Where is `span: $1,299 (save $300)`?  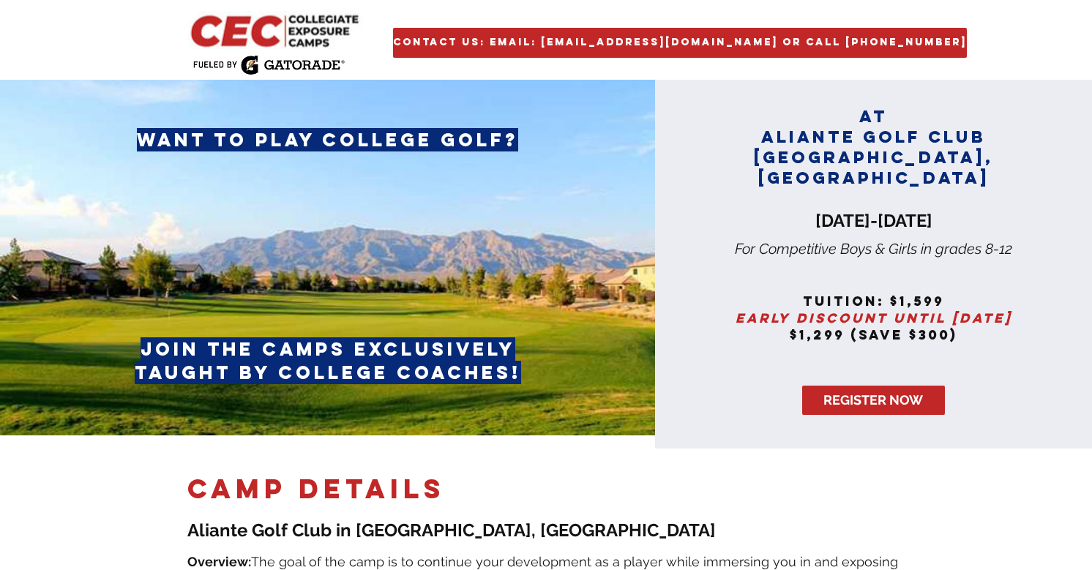
span: $1,299 (save $300) is located at coordinates (873, 335).